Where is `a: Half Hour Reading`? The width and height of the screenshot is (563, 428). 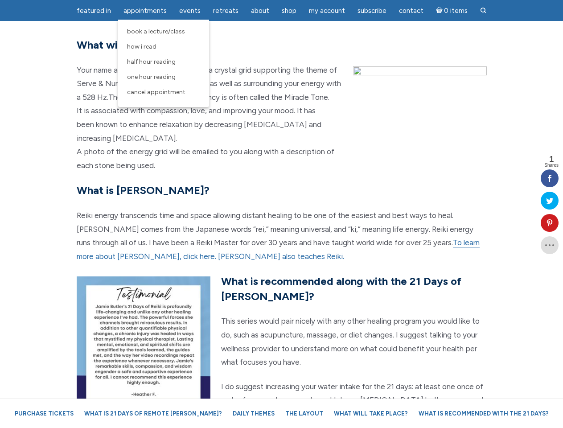 a: Half Hour Reading is located at coordinates (164, 62).